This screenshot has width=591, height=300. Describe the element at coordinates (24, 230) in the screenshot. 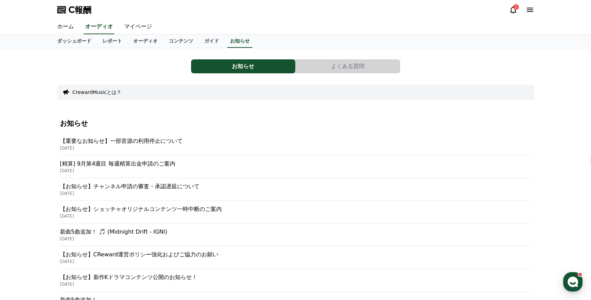

I see `a: Home` at that location.